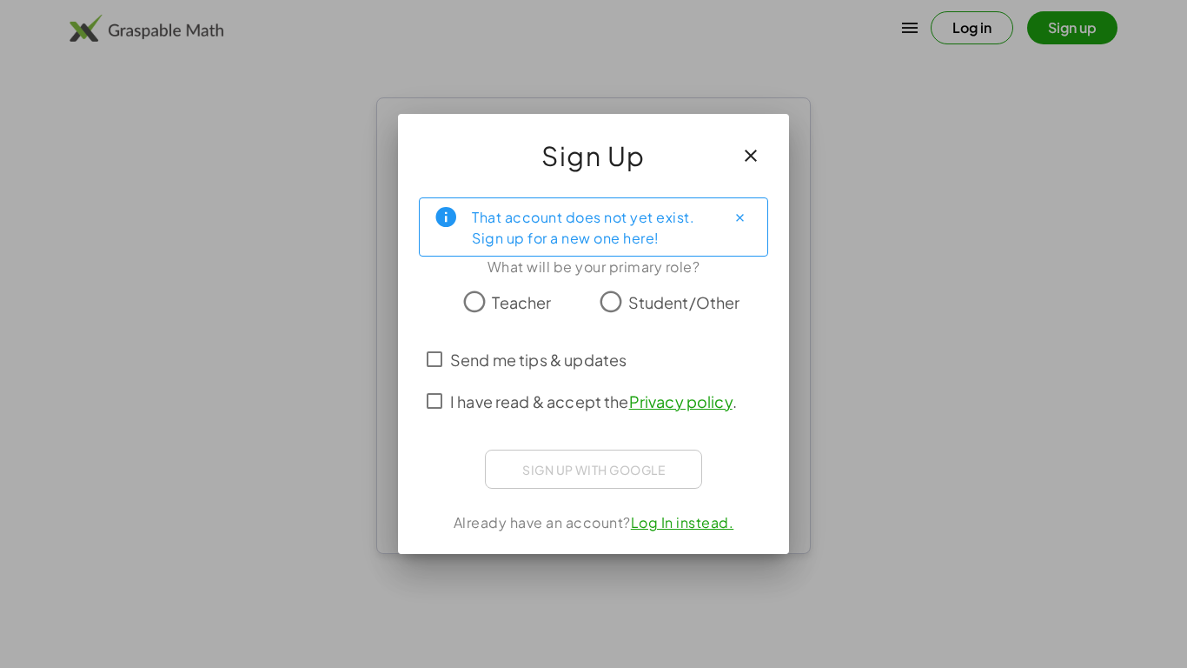 This screenshot has width=1187, height=668. Describe the element at coordinates (594, 522) in the screenshot. I see `div: Already have an account?` at that location.